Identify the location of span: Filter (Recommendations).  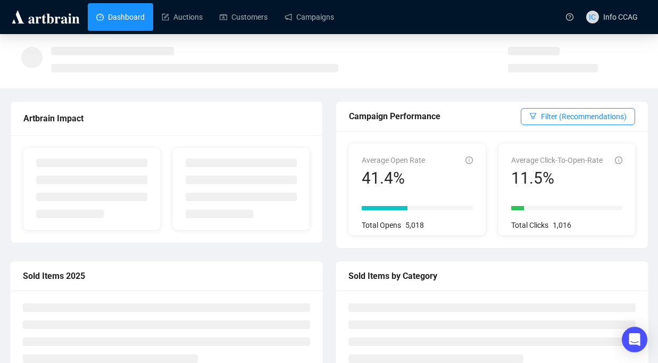
(584, 117).